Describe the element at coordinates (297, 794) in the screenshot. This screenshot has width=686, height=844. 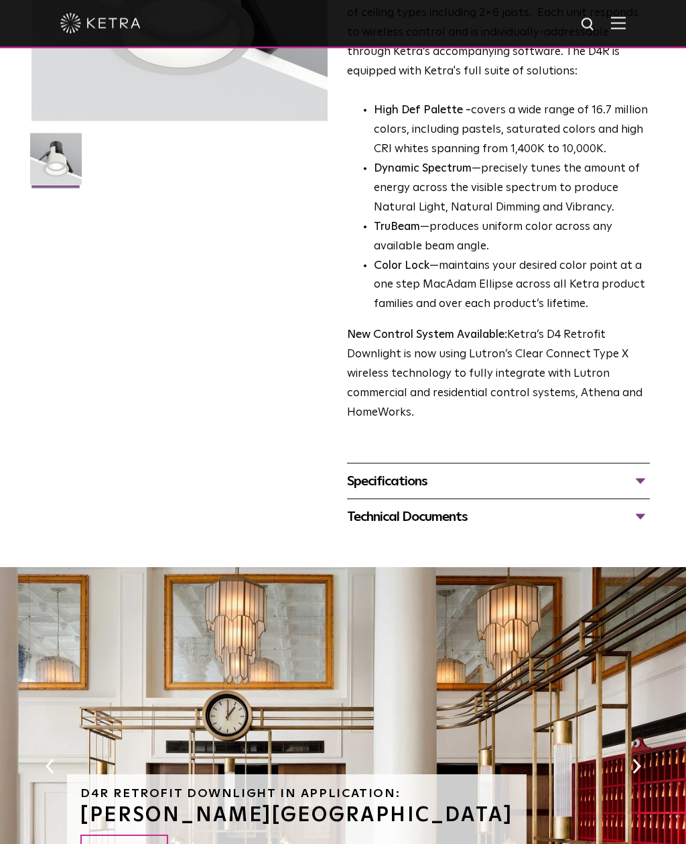
I see `h6: D4R Retrofit Downlight in Application:` at that location.